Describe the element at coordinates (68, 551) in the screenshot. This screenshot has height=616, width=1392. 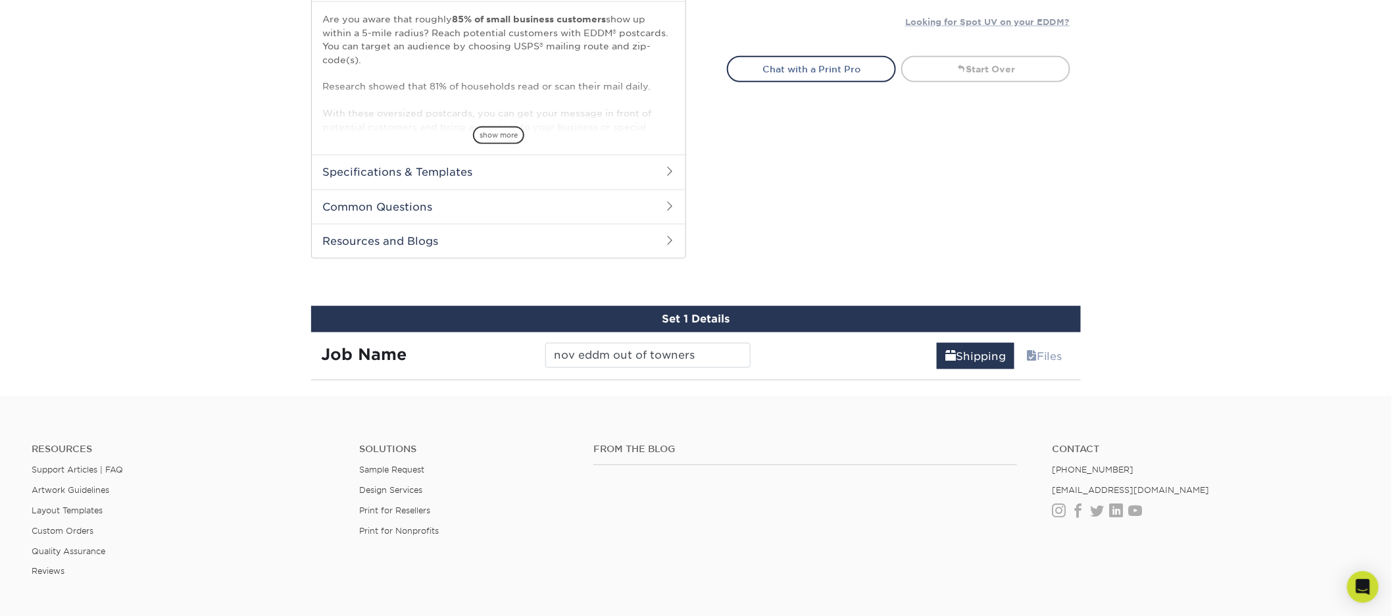
I see `a: Quality Assurance` at that location.